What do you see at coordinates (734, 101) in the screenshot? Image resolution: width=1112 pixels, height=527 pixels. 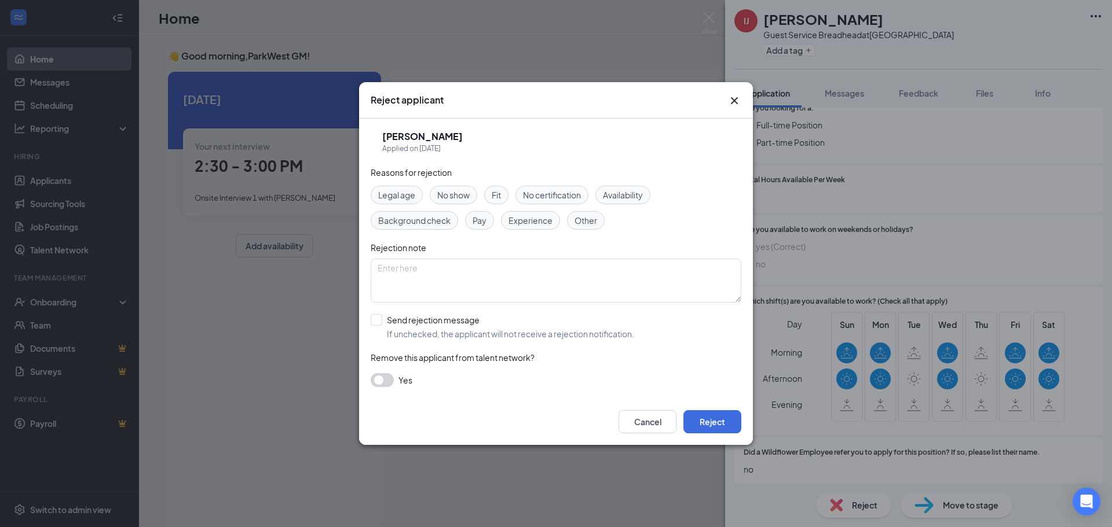 I see `button: Close` at bounding box center [734, 101].